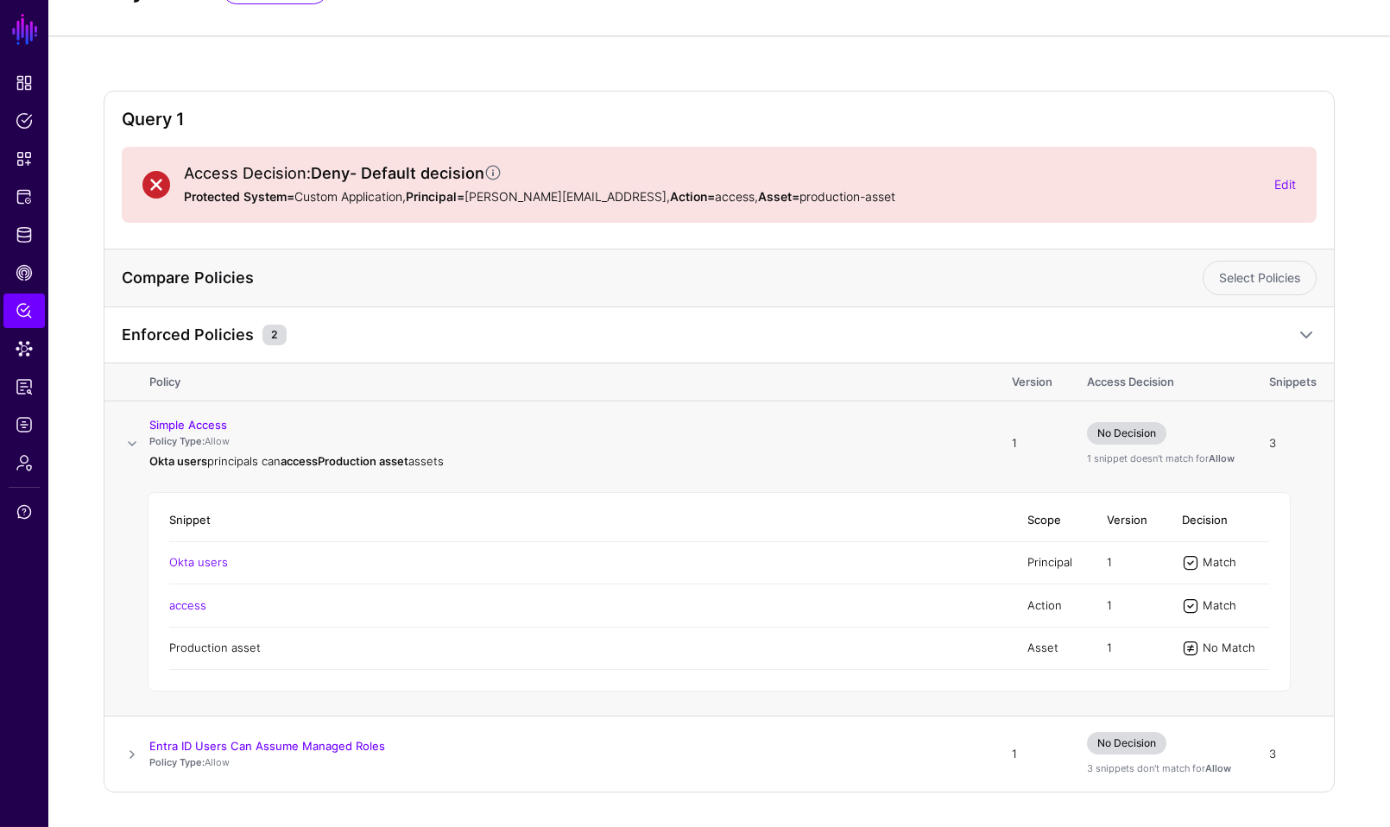 The width and height of the screenshot is (1390, 827). I want to click on strong: Principal=, so click(435, 196).